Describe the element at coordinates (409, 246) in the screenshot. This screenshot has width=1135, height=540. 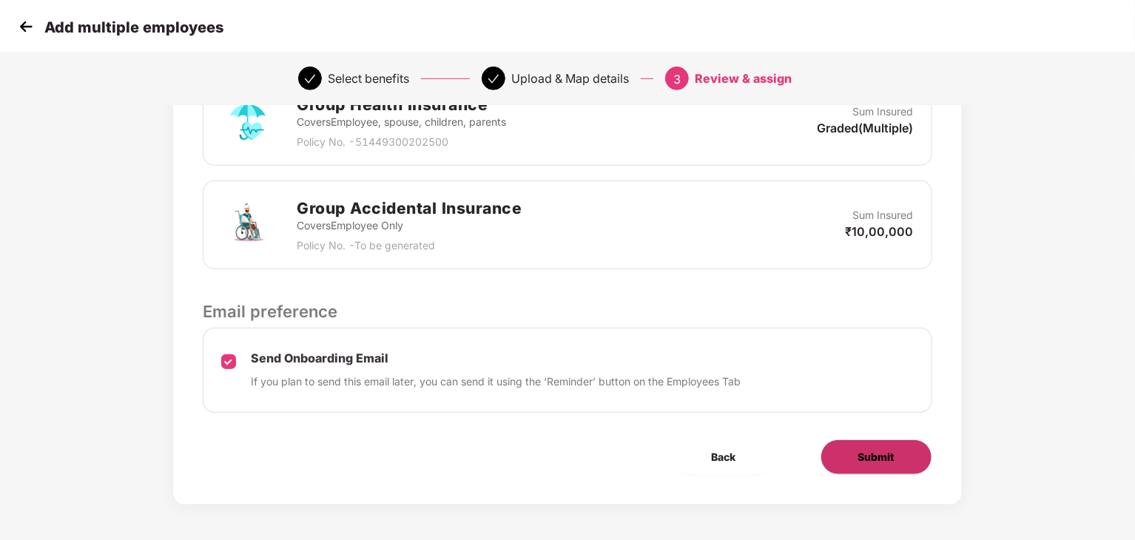
I see `p: Policy No. - To be generated` at that location.